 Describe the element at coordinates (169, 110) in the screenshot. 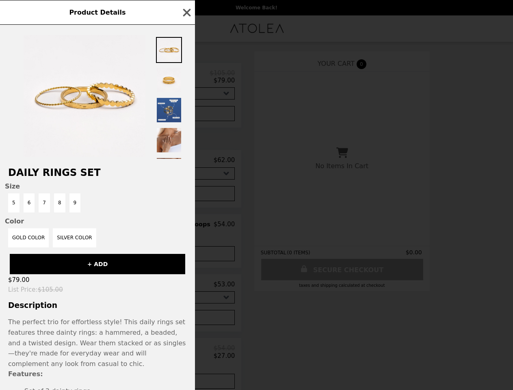

I see `img: Thumbnail 3` at that location.